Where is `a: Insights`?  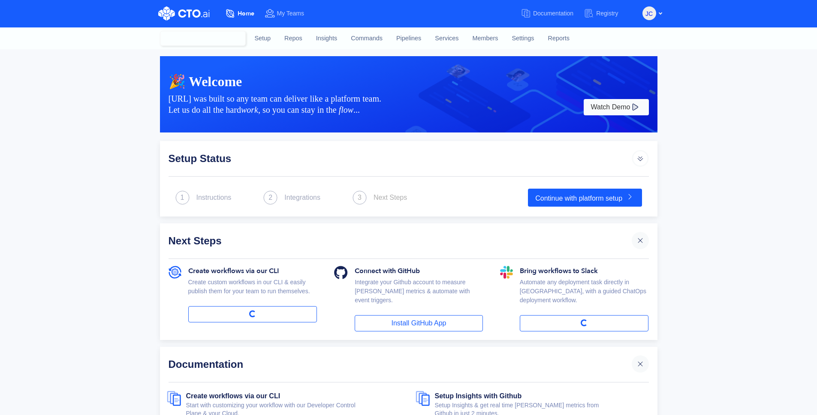
a: Insights is located at coordinates (327, 39).